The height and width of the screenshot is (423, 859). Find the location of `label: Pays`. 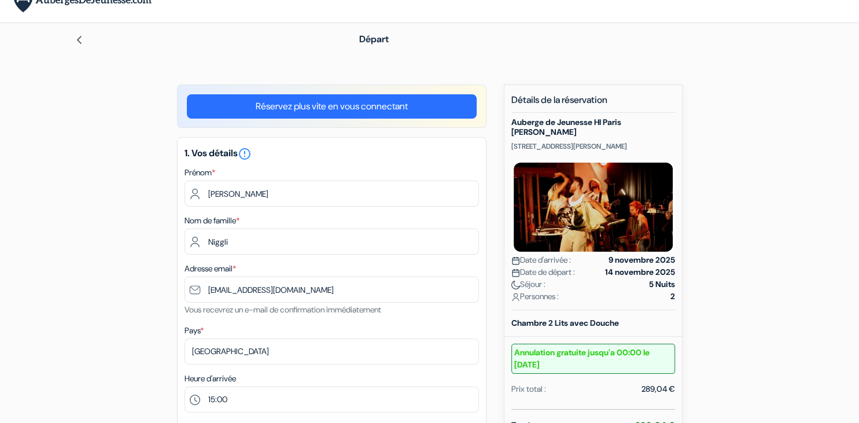

label: Pays is located at coordinates (194, 330).